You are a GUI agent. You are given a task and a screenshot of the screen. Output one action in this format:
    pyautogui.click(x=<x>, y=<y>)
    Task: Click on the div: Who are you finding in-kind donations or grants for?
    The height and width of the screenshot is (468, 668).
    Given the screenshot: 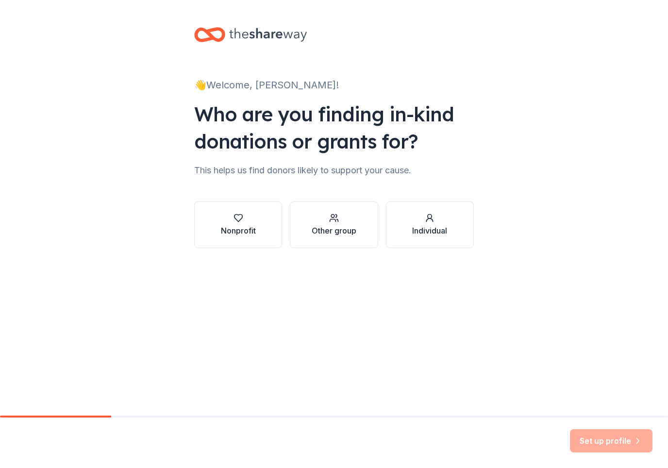 What is the action you would take?
    pyautogui.click(x=334, y=128)
    